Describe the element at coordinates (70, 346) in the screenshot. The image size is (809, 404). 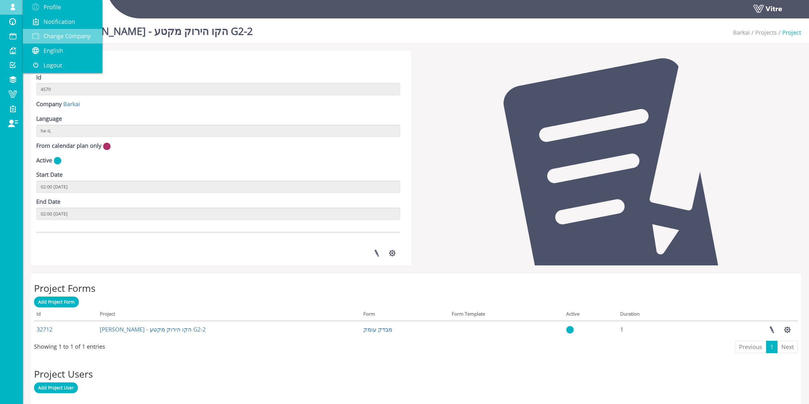
I see `div: Showing 1 to 1 of 1 entries` at that location.